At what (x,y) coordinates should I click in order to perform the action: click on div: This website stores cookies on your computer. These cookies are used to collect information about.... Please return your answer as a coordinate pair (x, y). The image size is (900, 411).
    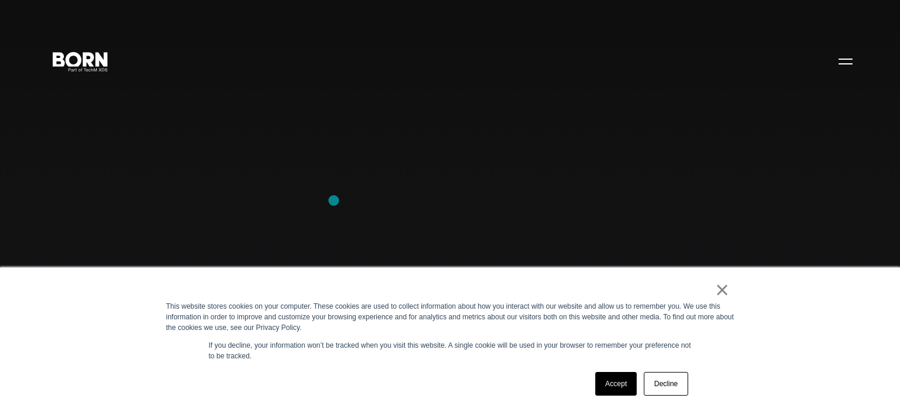
    Looking at the image, I should click on (450, 317).